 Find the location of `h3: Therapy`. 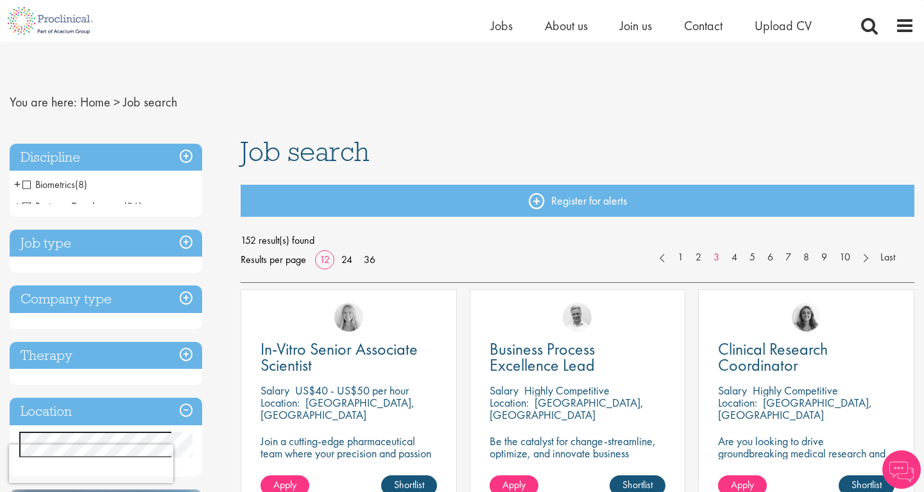

h3: Therapy is located at coordinates (106, 356).